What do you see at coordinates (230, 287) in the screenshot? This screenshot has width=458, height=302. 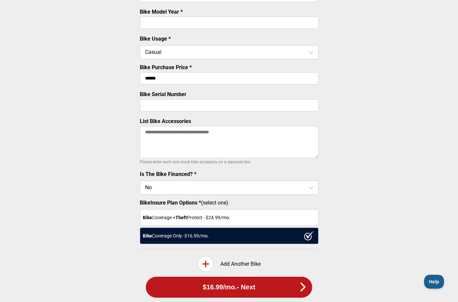 I see `span: /mo.` at bounding box center [230, 287].